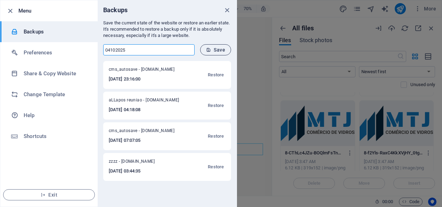 The image size is (442, 207). What do you see at coordinates (149, 50) in the screenshot?
I see `input: Enter a name for a new backup (optional)` at bounding box center [149, 50].